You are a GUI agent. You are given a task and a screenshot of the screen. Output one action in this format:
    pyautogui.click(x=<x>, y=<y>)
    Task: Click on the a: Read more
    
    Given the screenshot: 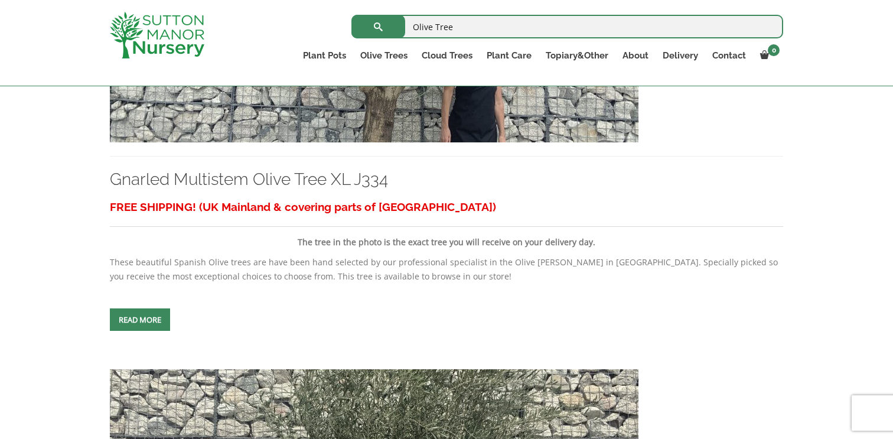 What is the action you would take?
    pyautogui.click(x=140, y=320)
    